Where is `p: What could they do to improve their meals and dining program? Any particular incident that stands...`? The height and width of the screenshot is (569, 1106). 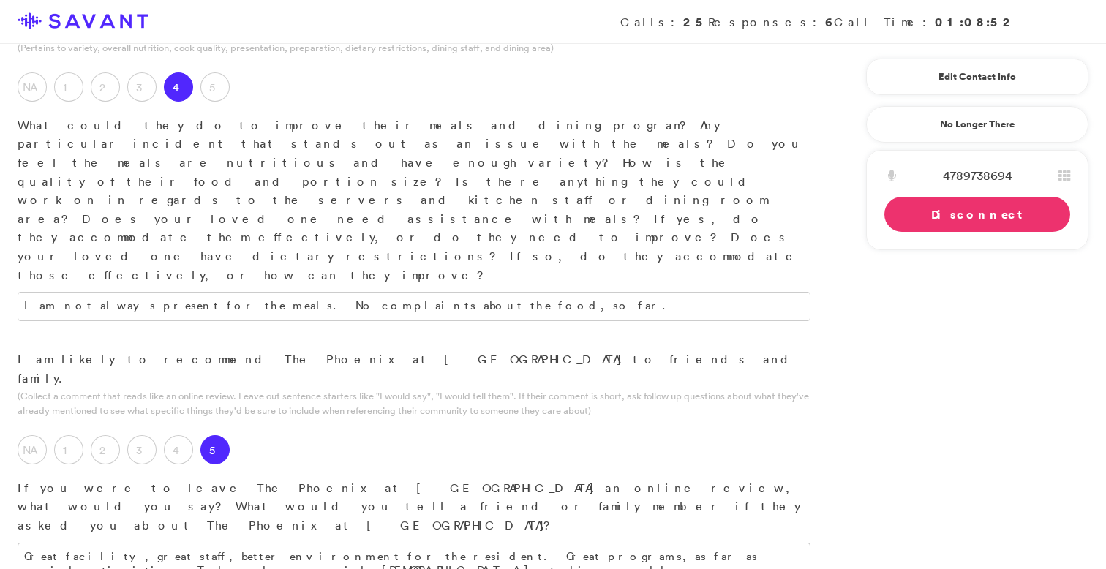 p: What could they do to improve their meals and dining program? Any particular incident that stands... is located at coordinates (414, 200).